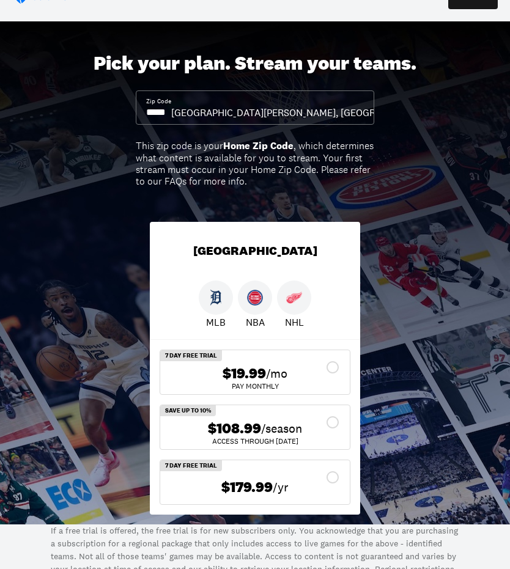 This screenshot has height=569, width=510. Describe the element at coordinates (158, 102) in the screenshot. I see `div: Zip Code` at that location.